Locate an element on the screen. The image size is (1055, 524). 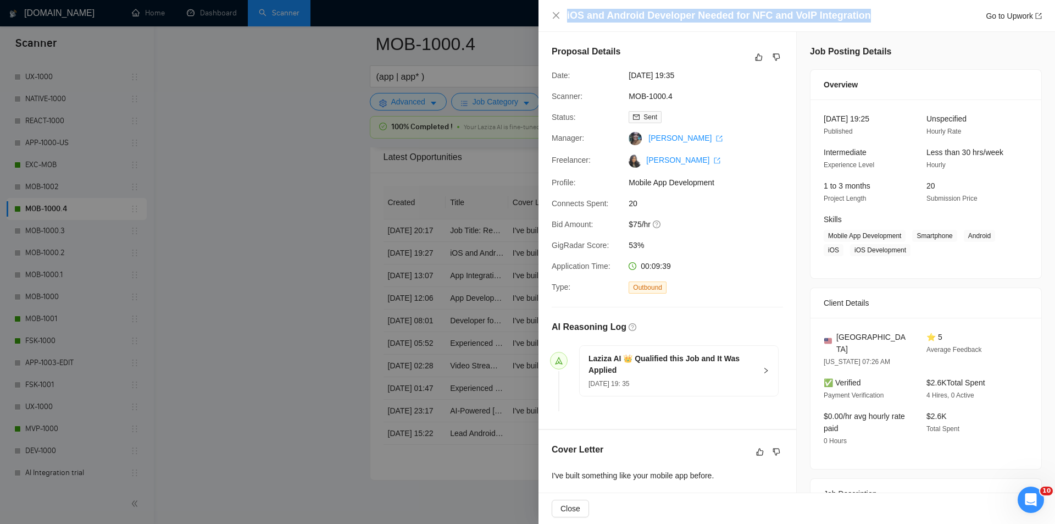
span: Intermediate is located at coordinates (845, 152).